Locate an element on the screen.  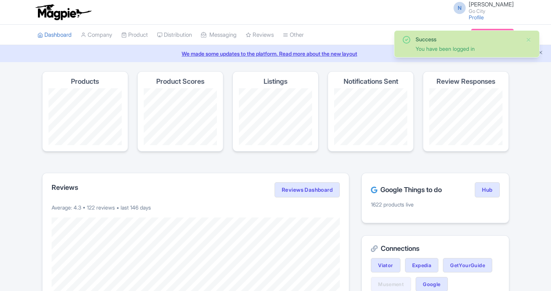
a: Product is located at coordinates (135, 35).